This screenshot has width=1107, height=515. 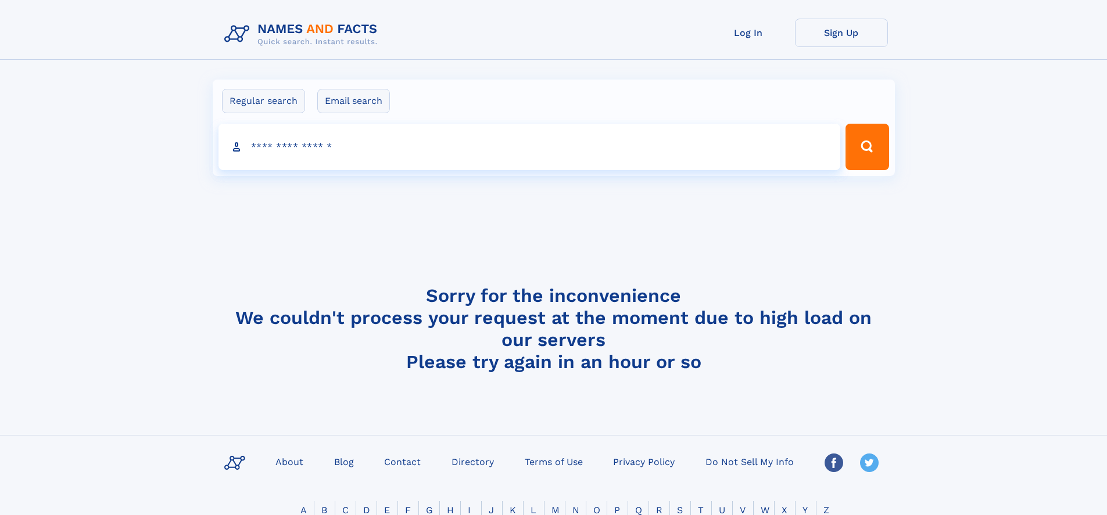 I want to click on label: Regular search, so click(x=263, y=101).